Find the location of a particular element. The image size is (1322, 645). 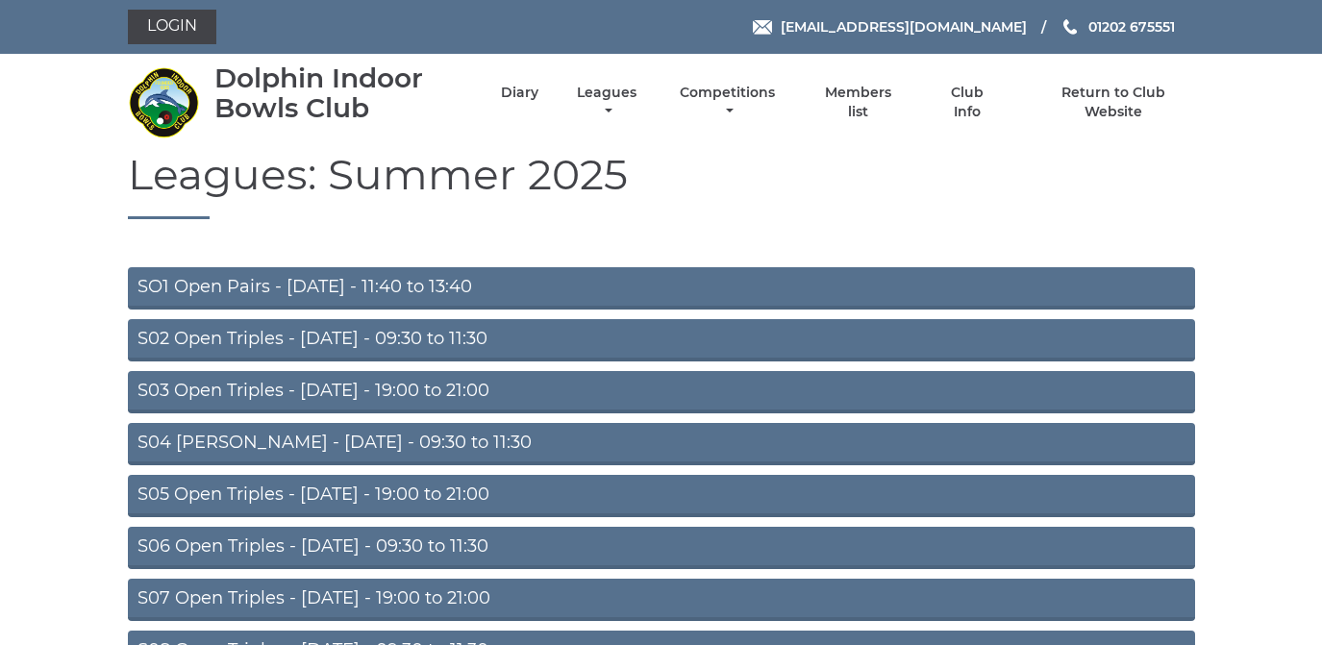

a: Leagues is located at coordinates (607, 102).